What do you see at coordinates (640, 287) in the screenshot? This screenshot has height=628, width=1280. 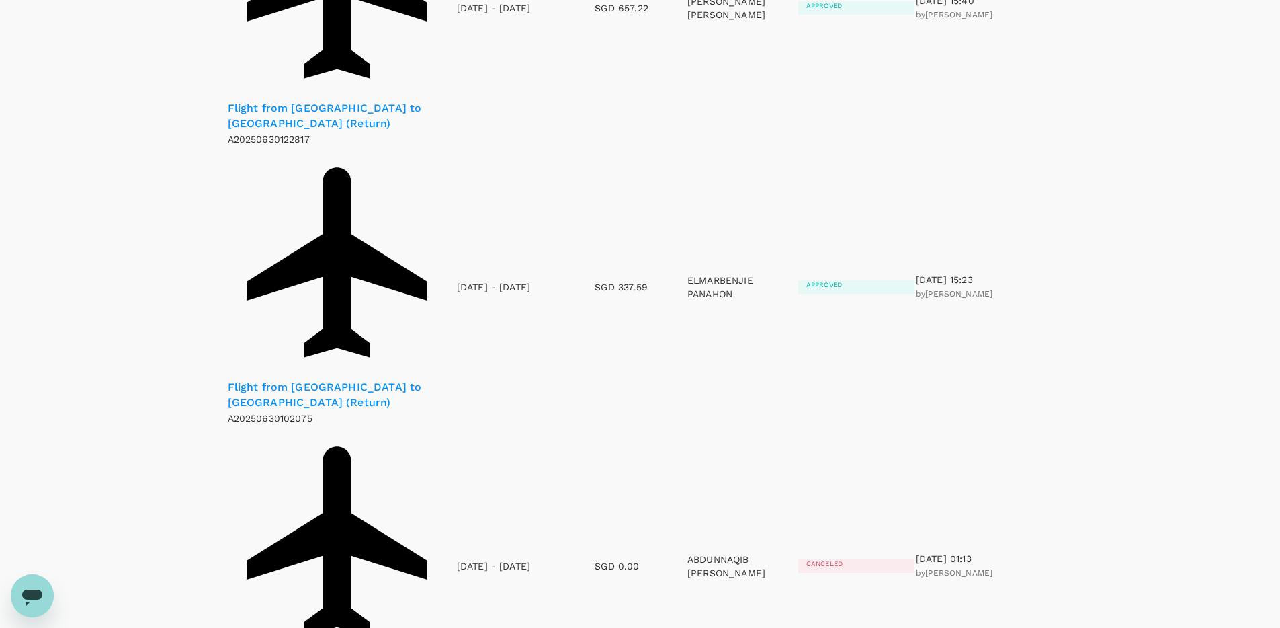 I see `p: SGD 337.59` at bounding box center [640, 287].